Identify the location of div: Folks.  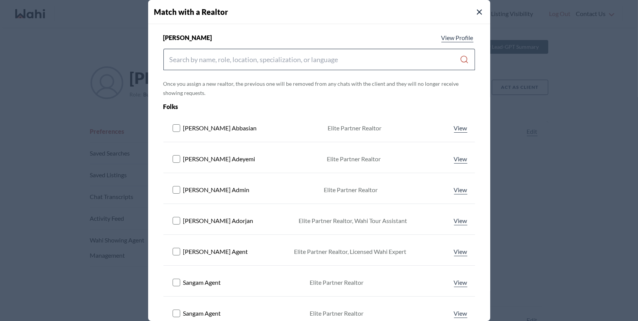
(288, 107).